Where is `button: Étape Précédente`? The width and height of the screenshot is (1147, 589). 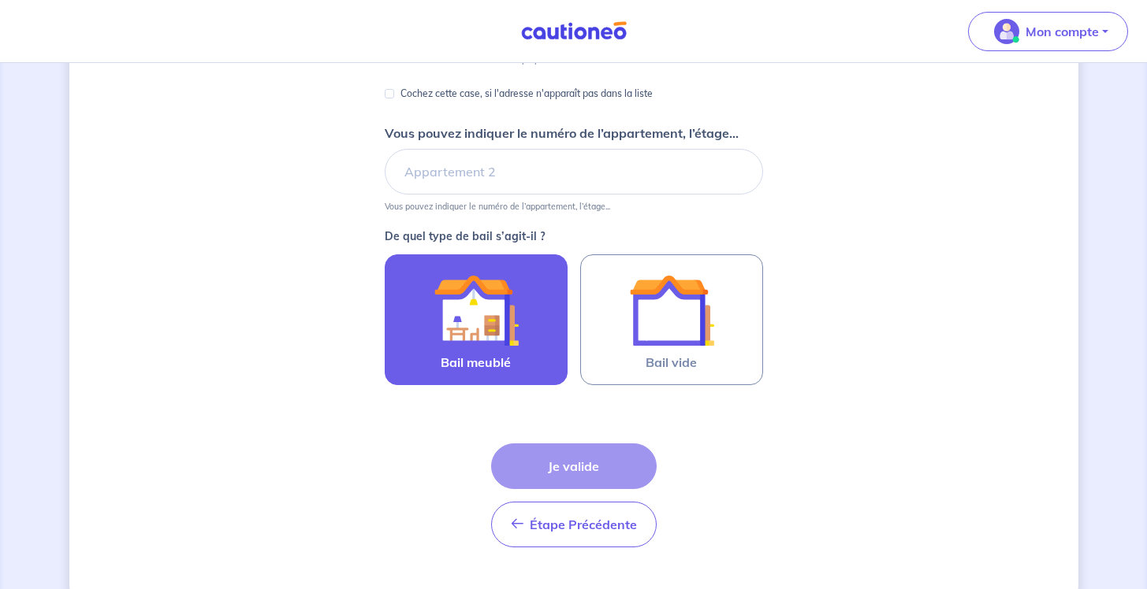 button: Étape Précédente is located at coordinates (574, 525).